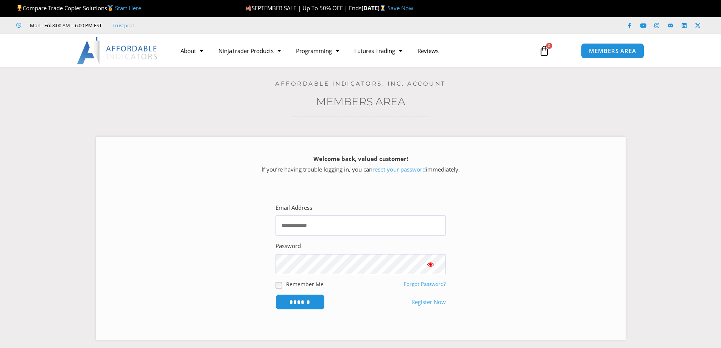  I want to click on span: MEMBERS AREA, so click(613, 51).